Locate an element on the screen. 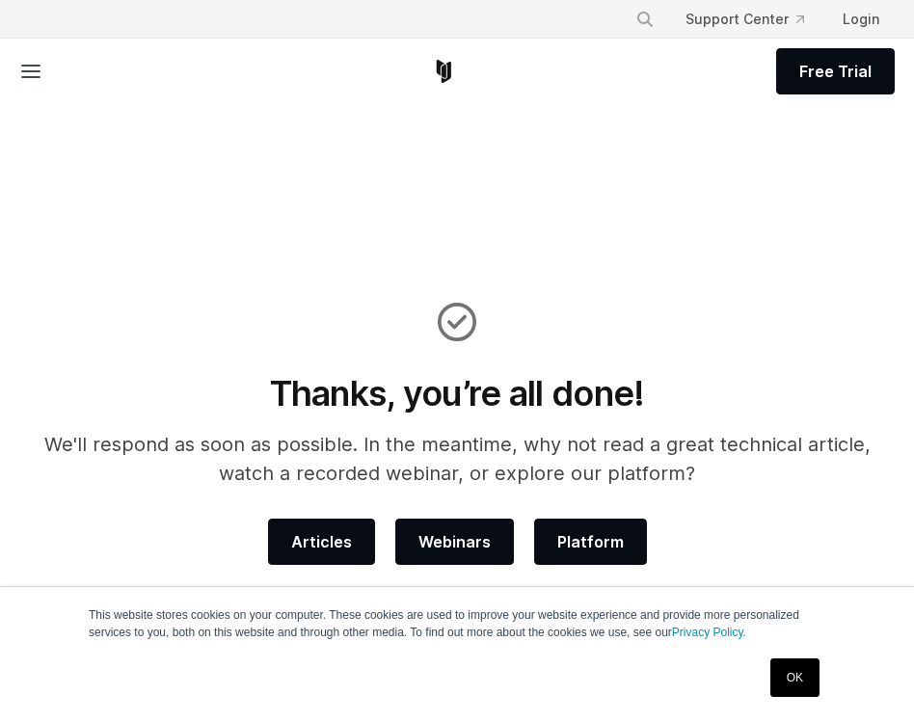  span: Articles is located at coordinates (321, 542).